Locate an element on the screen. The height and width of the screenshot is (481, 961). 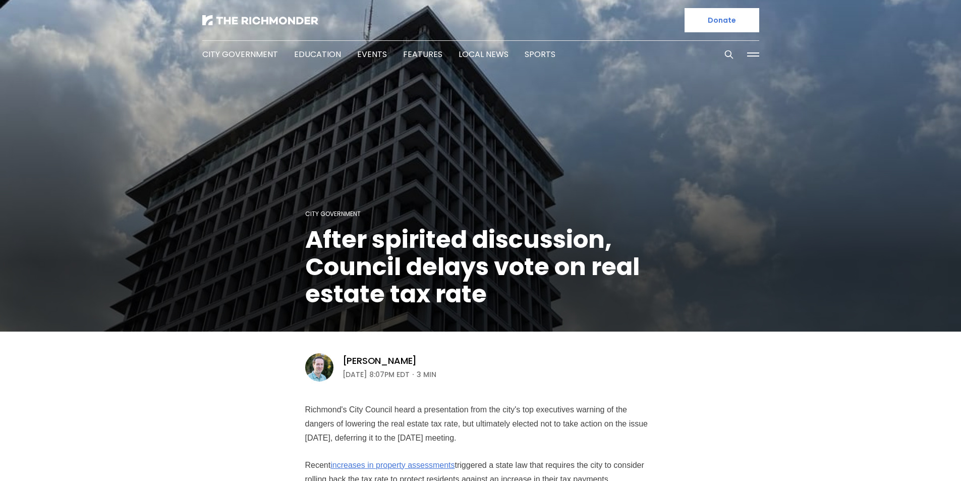
button: Search this site is located at coordinates (729, 54).